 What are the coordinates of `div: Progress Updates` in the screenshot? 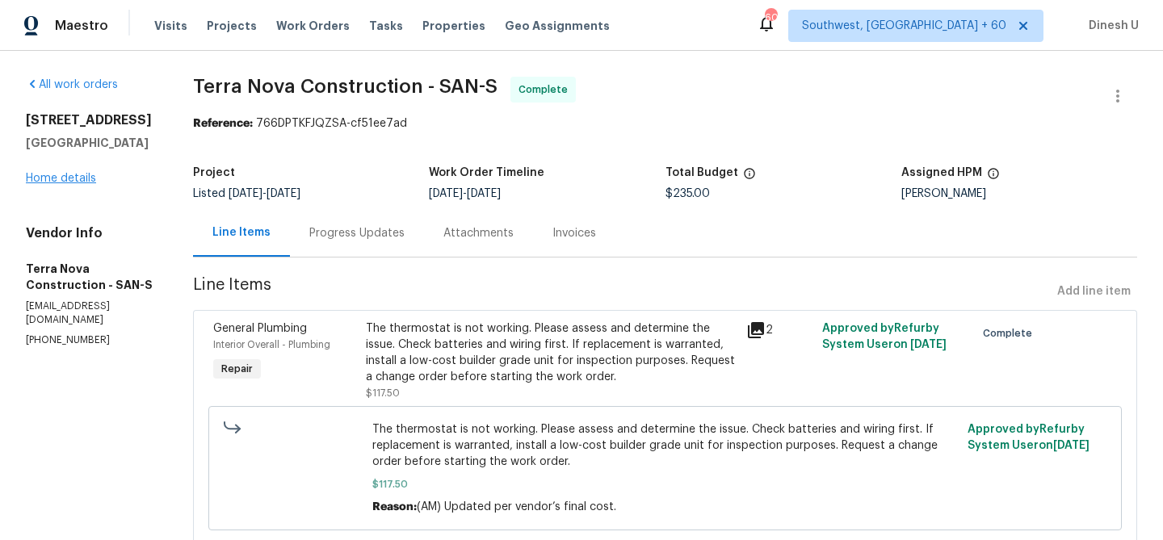 It's located at (357, 233).